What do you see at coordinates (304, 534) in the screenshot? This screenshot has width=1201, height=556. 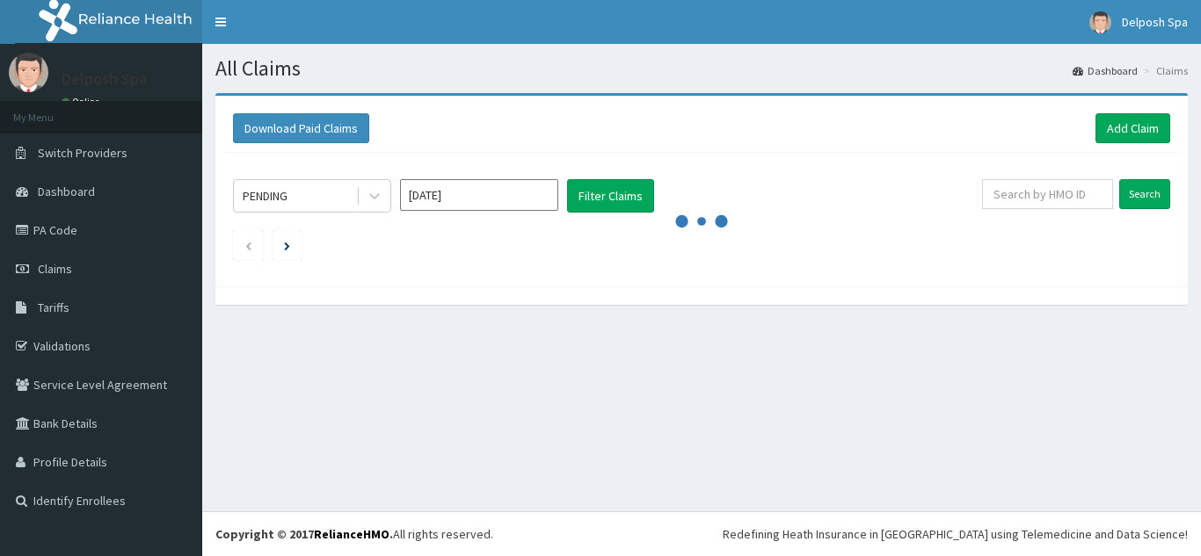 I see `strong: Copyright © 2017 .` at bounding box center [304, 534].